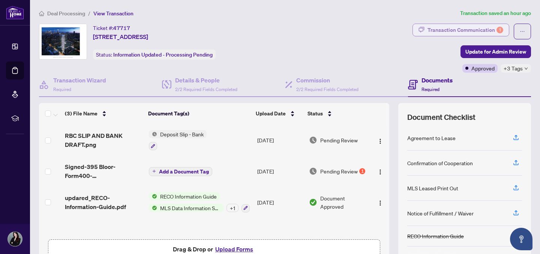 Image resolution: width=540 pixels, height=254 pixels. What do you see at coordinates (199, 202) in the screenshot?
I see `button: Status IconRECO Information GuideStatus IconMLS Data Information Sheet+1` at bounding box center [199, 202].